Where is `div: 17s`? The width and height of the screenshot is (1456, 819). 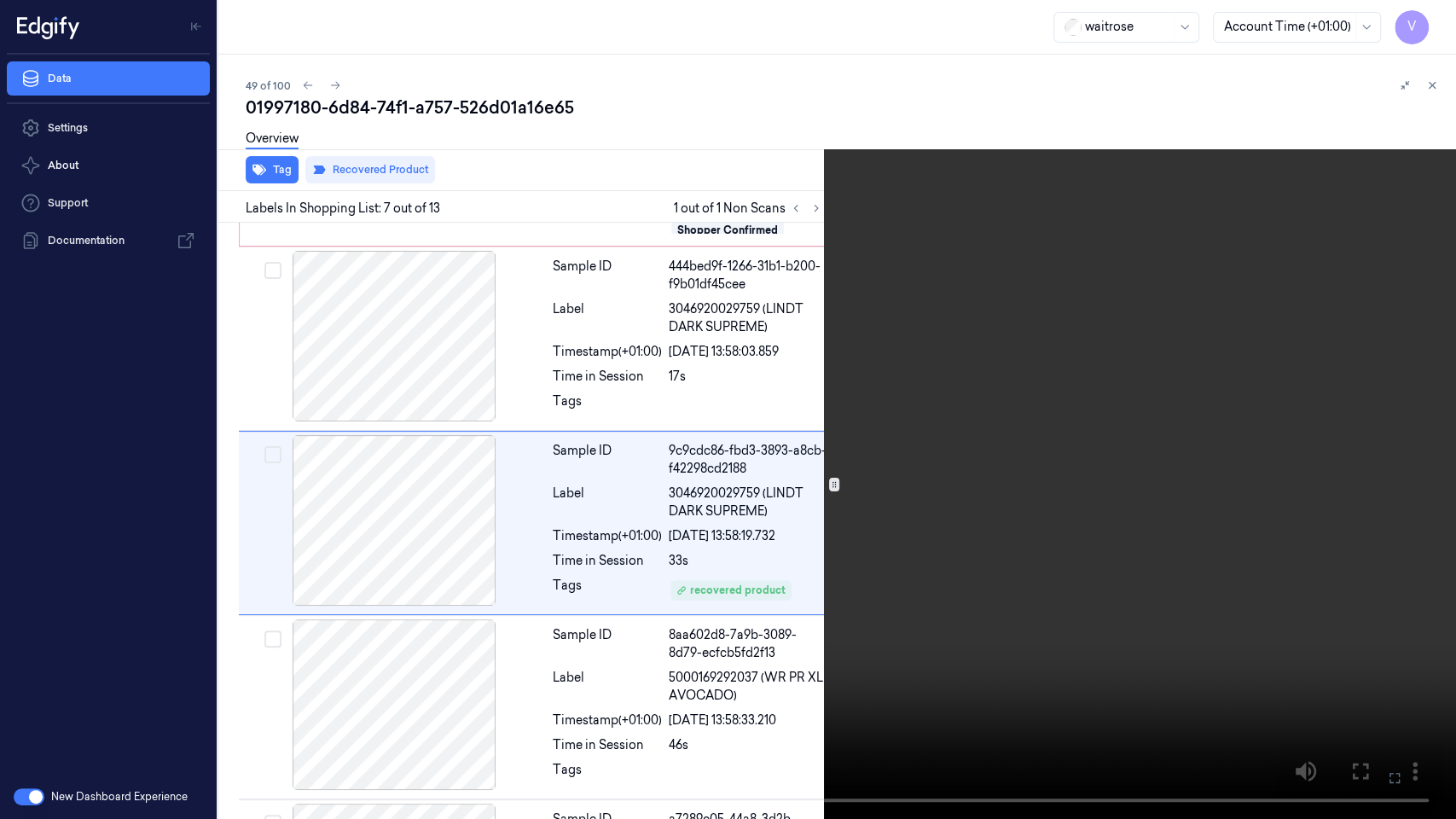 div: 17s is located at coordinates (749, 376).